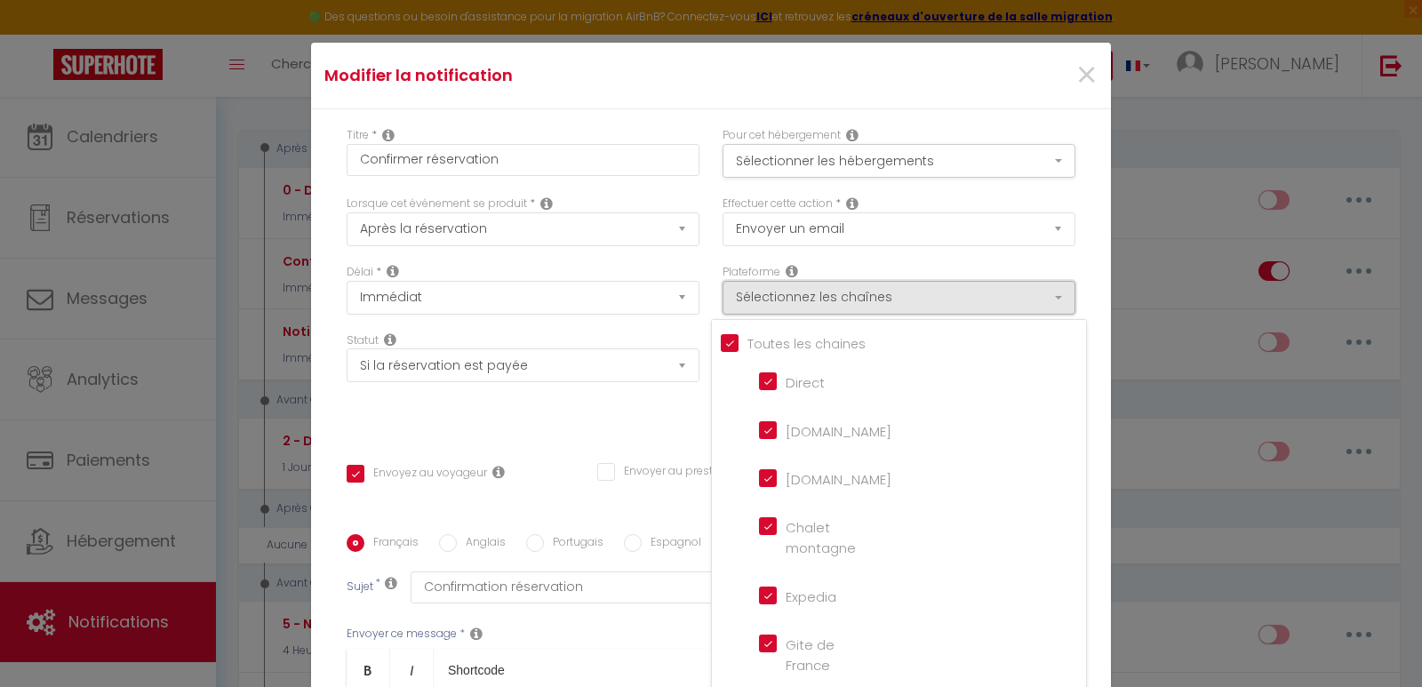  Describe the element at coordinates (781, 135) in the screenshot. I see `label: Pour cet hébergement` at that location.